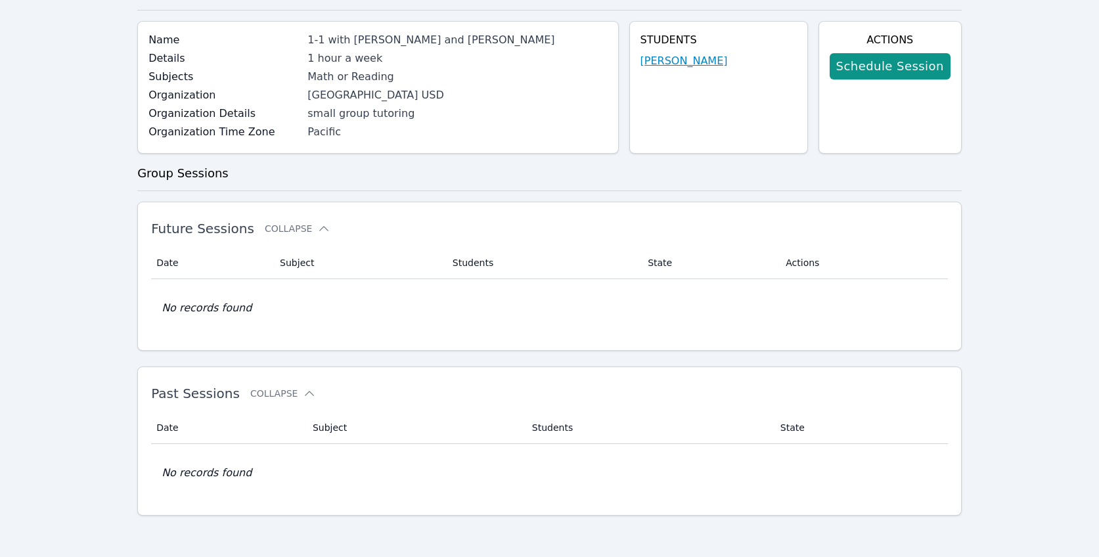  Describe the element at coordinates (549, 173) in the screenshot. I see `h3: Group Sessions` at that location.